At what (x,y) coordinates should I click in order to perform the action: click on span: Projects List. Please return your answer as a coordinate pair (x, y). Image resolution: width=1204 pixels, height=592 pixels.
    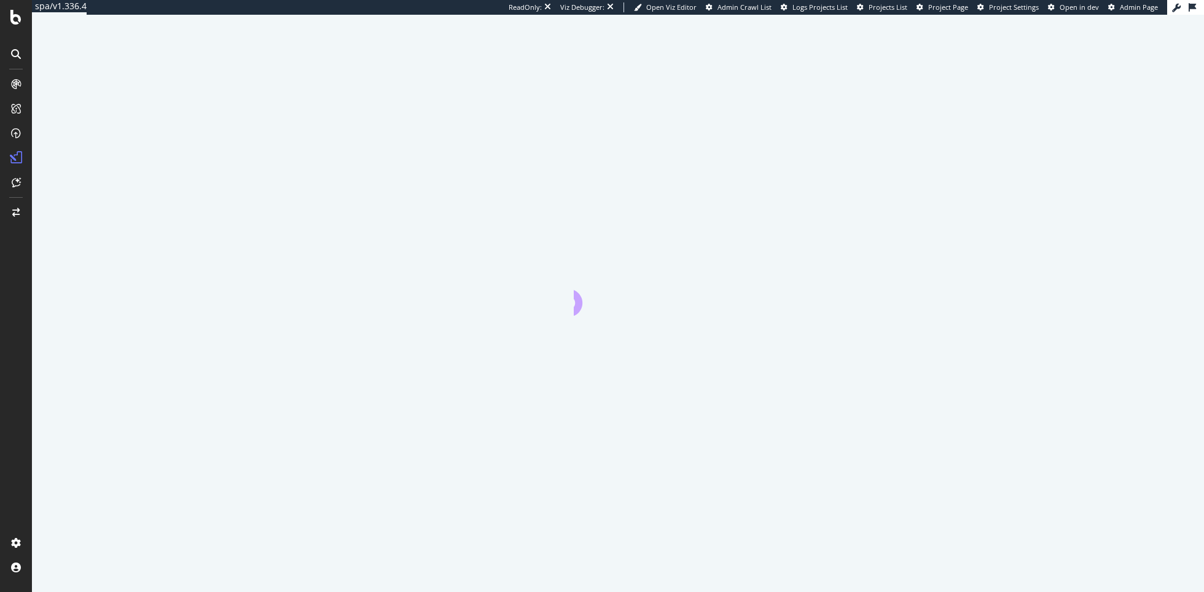
    Looking at the image, I should click on (887, 7).